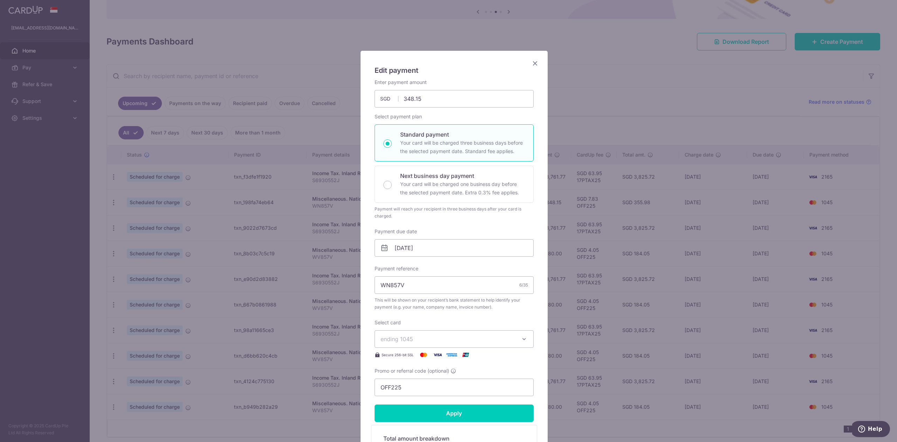 Image resolution: width=897 pixels, height=442 pixels. What do you see at coordinates (463, 135) in the screenshot?
I see `p: Standard payment` at bounding box center [463, 135].